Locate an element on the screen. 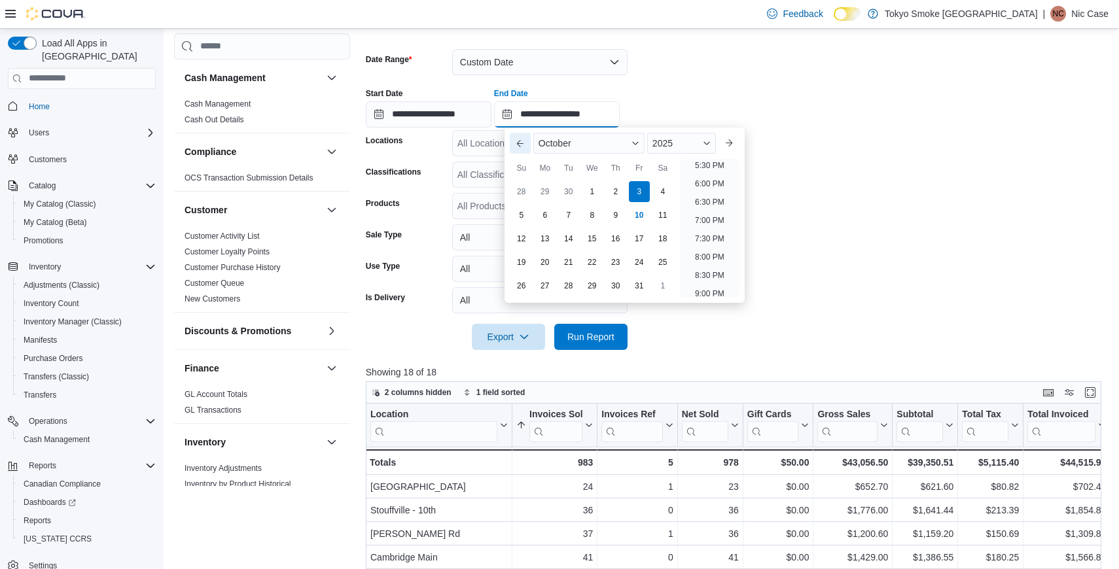 The height and width of the screenshot is (569, 1119). label: Start Date is located at coordinates (384, 94).